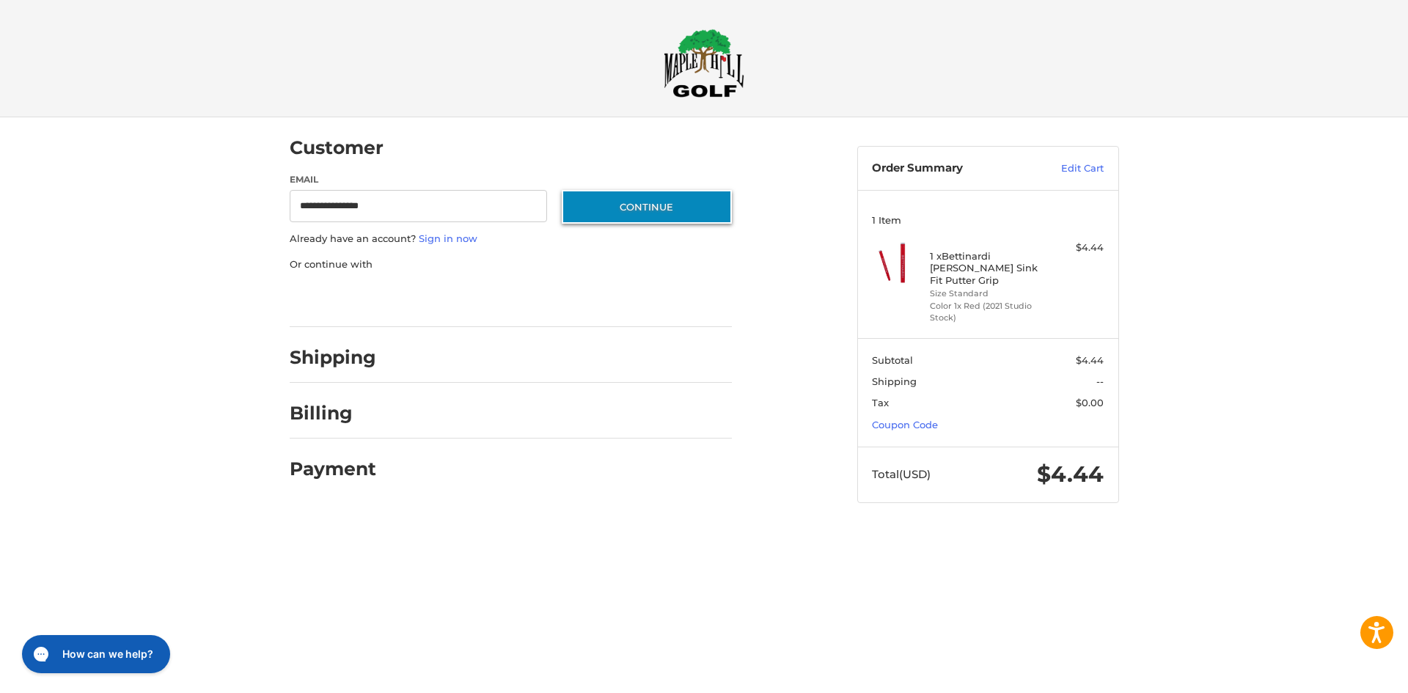 This screenshot has width=1408, height=693. Describe the element at coordinates (880, 403) in the screenshot. I see `span: Tax` at that location.